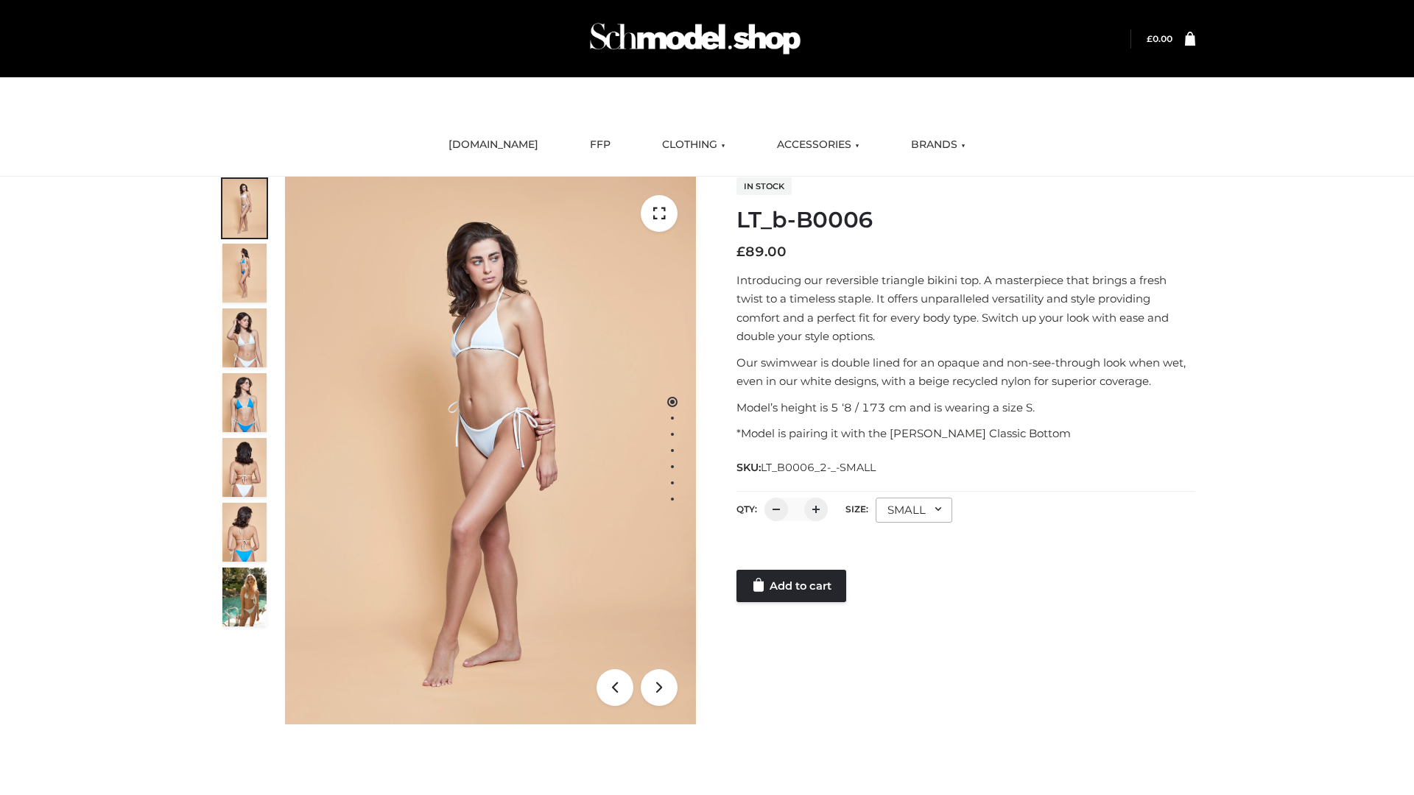 The image size is (1414, 795). I want to click on img: ArielClassicBikiniTop_CloudNine_AzureSky_OW114ECO_3-scaled.jpg, so click(244, 338).